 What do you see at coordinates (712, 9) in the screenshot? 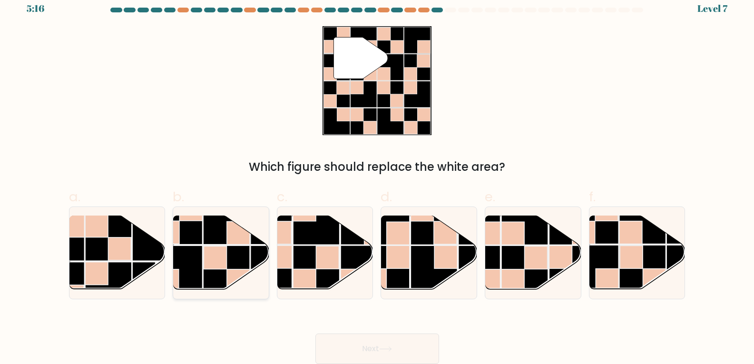
I see `div: Level 7` at bounding box center [712, 9].